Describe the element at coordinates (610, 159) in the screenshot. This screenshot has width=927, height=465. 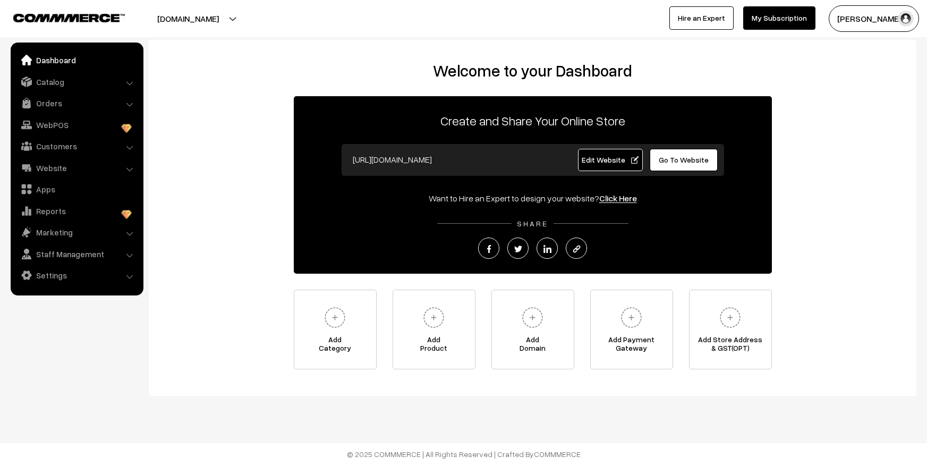
I see `span: Edit Website` at that location.